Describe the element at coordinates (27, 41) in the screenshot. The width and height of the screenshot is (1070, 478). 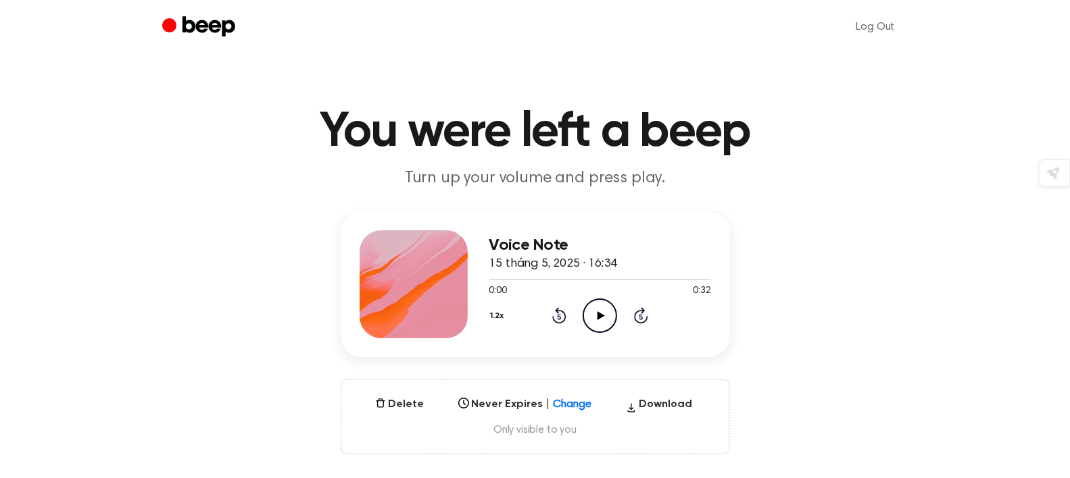
I see `img: website_grey.svg` at that location.